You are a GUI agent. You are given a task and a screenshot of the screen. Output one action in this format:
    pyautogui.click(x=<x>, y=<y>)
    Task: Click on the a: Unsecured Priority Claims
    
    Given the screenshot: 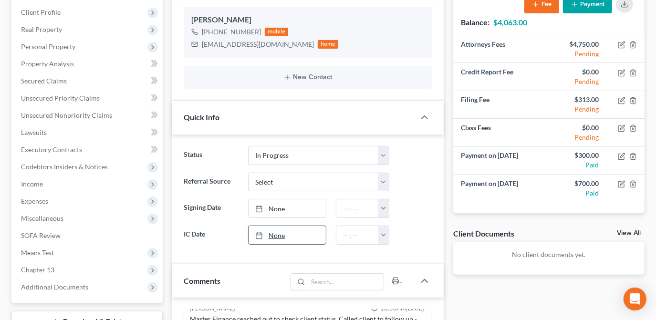 What is the action you would take?
    pyautogui.click(x=88, y=98)
    